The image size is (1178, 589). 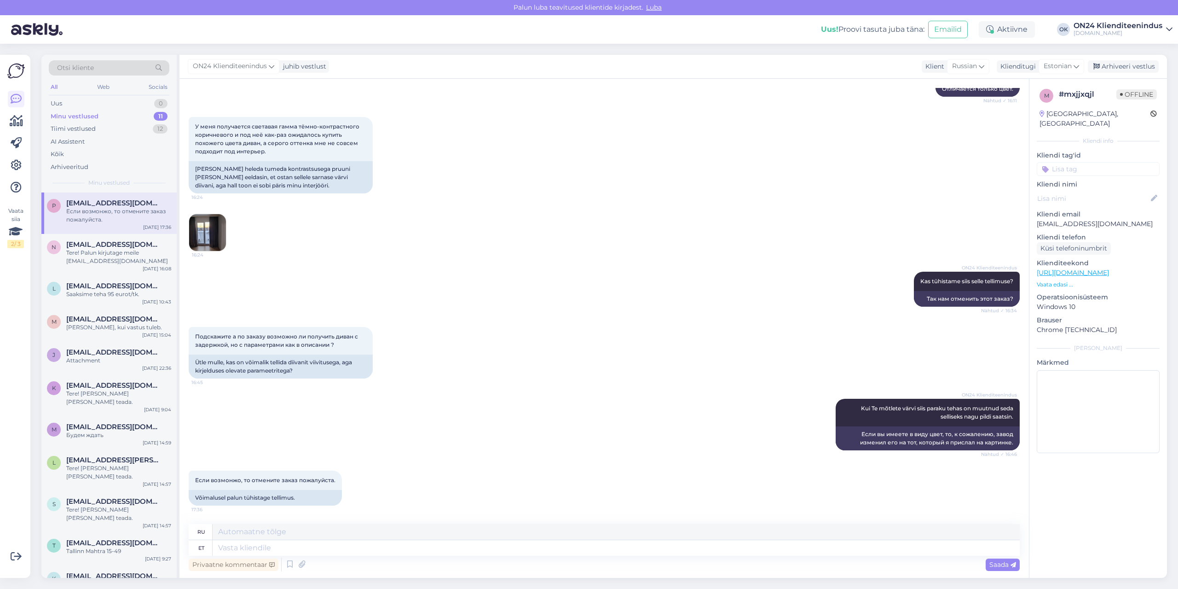 I want to click on span: l, so click(x=54, y=288).